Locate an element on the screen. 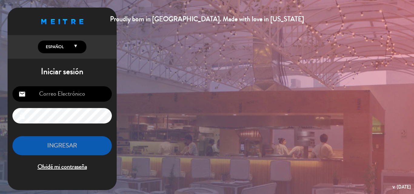 This screenshot has height=194, width=414. span: Olvidé mi contraseña is located at coordinates (62, 167).